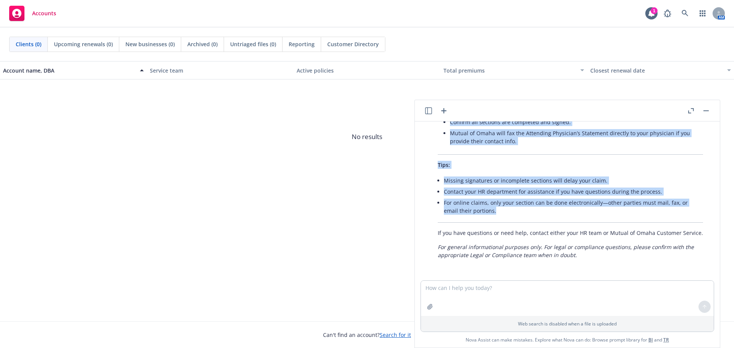 The image size is (734, 348). Describe the element at coordinates (573, 180) in the screenshot. I see `li: Missing signatures or incomplete sections will delay your claim.` at that location.